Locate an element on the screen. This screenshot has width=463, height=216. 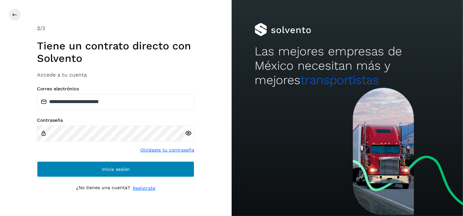
p: ¿No tienes una cuenta? is located at coordinates (103, 188).